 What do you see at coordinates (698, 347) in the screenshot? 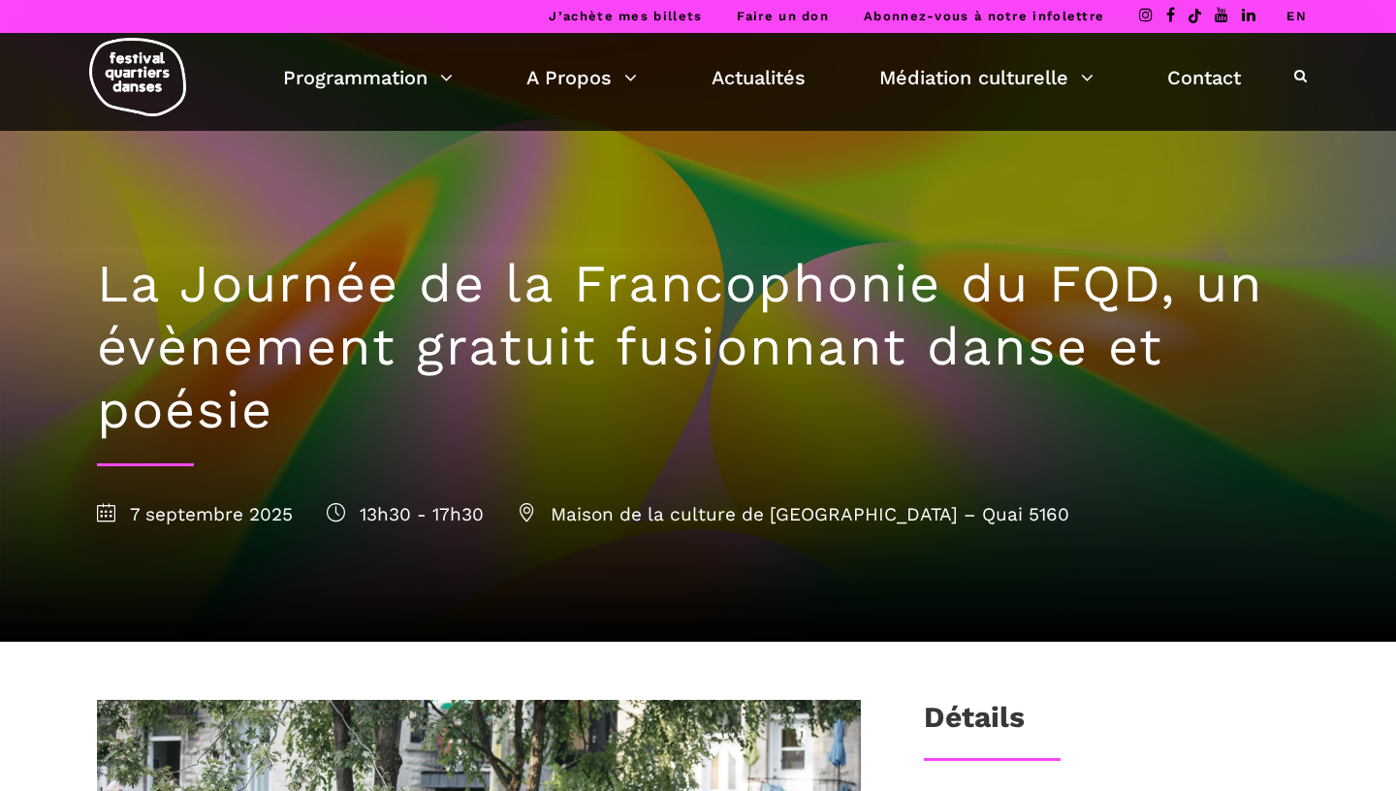
I see `h1: La Journée de la Francophonie du FQD, un évènement gratuit fusionnant danse et poésie` at bounding box center [698, 347].